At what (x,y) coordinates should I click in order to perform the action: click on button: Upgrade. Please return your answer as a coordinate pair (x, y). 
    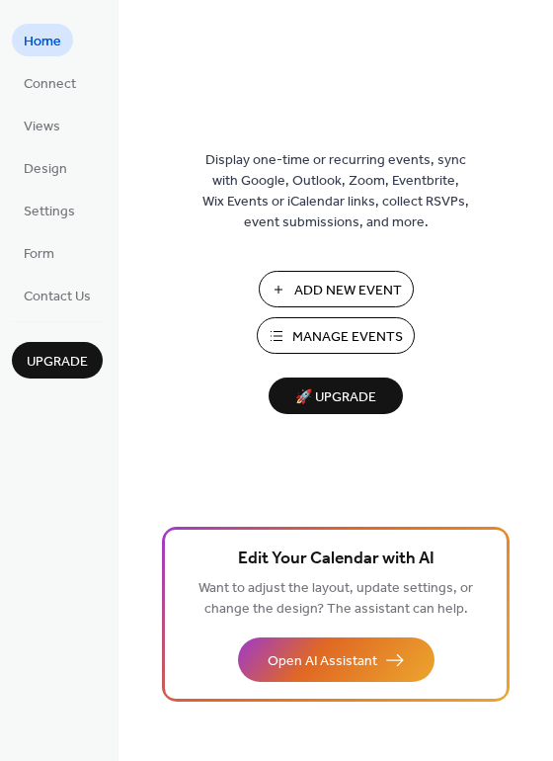
    Looking at the image, I should click on (57, 360).